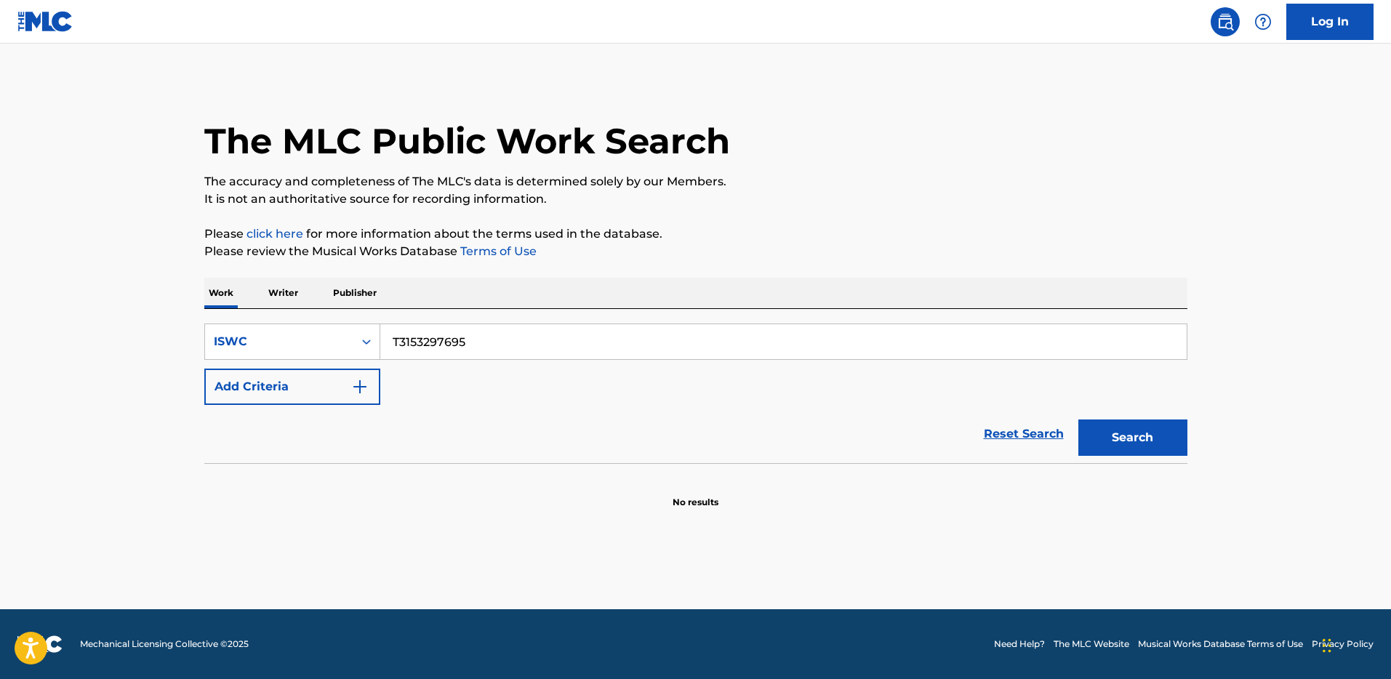 The image size is (1391, 679). What do you see at coordinates (1024, 434) in the screenshot?
I see `a: Reset Search` at bounding box center [1024, 434].